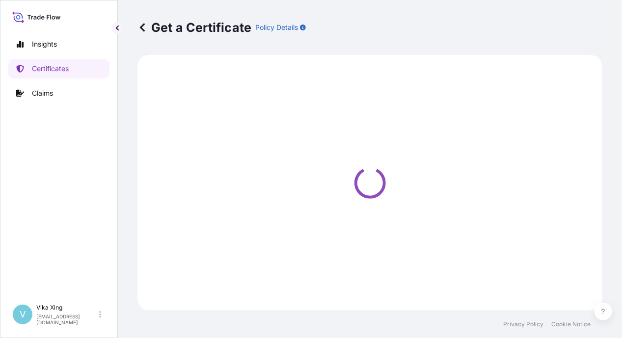 Image resolution: width=622 pixels, height=338 pixels. I want to click on a: Insights, so click(59, 44).